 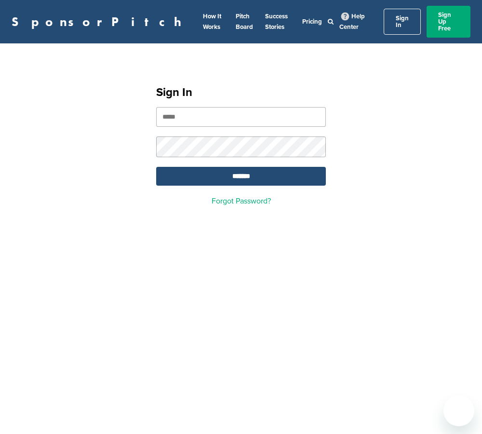 I want to click on a: Forgot Password?, so click(x=241, y=201).